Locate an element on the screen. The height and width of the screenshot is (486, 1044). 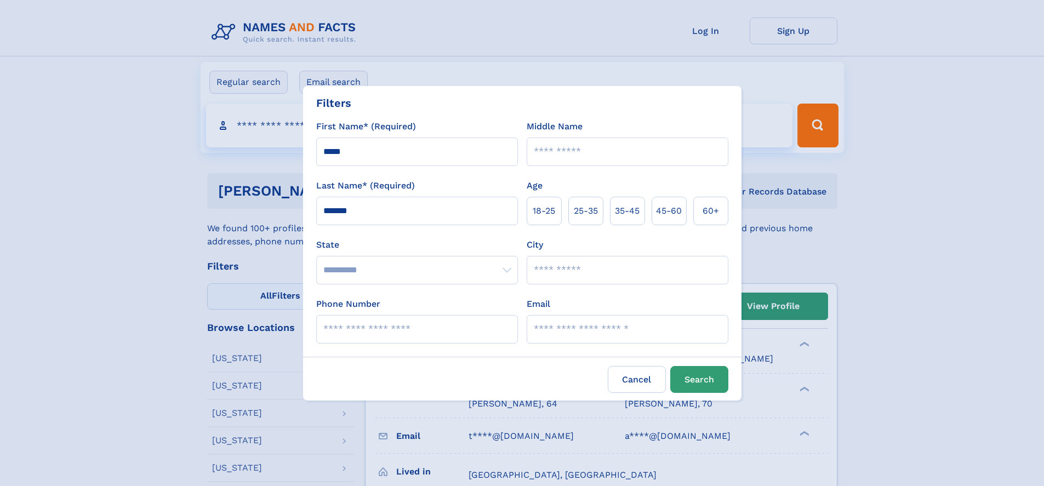
span: 18‑25 is located at coordinates (544, 211).